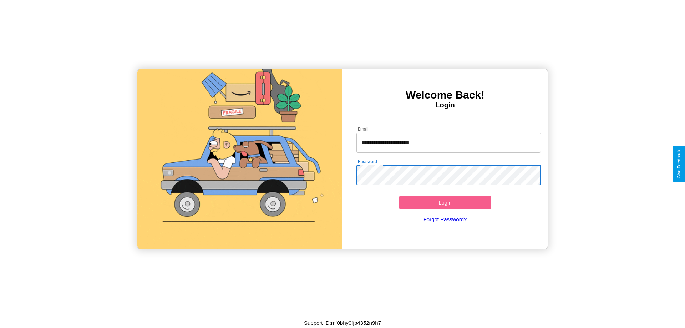 This screenshot has width=685, height=328. I want to click on img: gif, so click(240, 159).